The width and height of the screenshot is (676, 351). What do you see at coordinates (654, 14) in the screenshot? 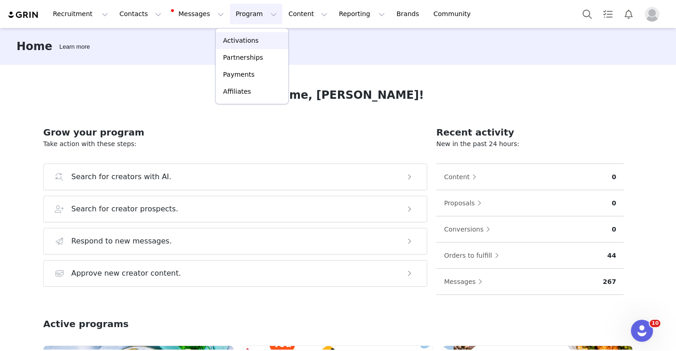
I see `button: Profile` at bounding box center [654, 14].